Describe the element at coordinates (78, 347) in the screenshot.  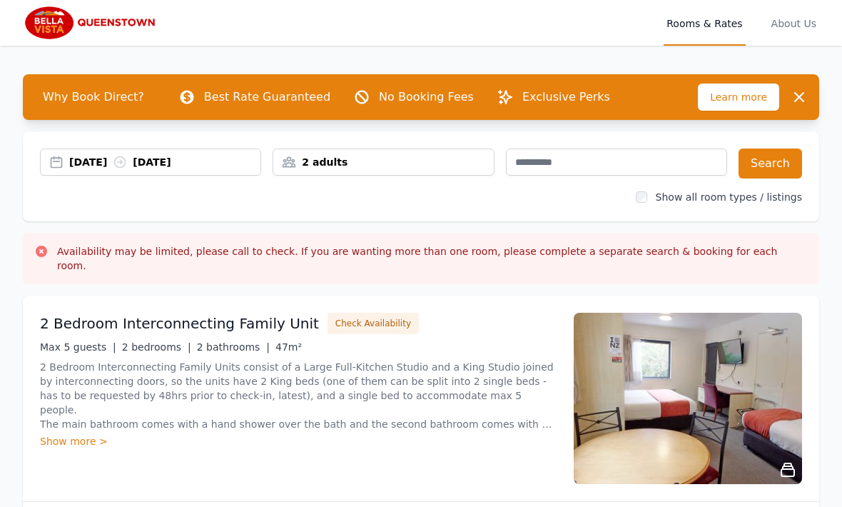
I see `span: Max 5 guests |` at that location.